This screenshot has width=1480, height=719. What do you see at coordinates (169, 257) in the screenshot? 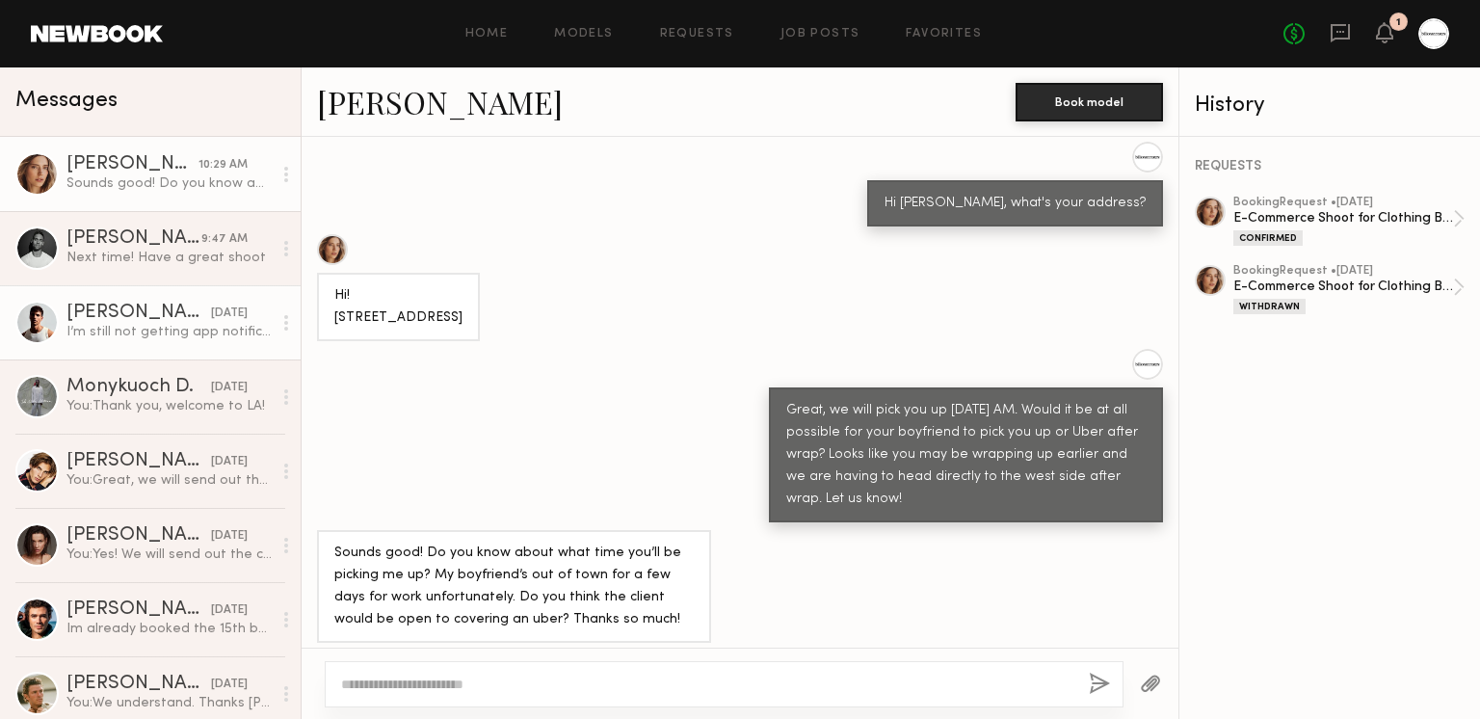
I see `div: Next time! Have a great shoot` at bounding box center [169, 257].